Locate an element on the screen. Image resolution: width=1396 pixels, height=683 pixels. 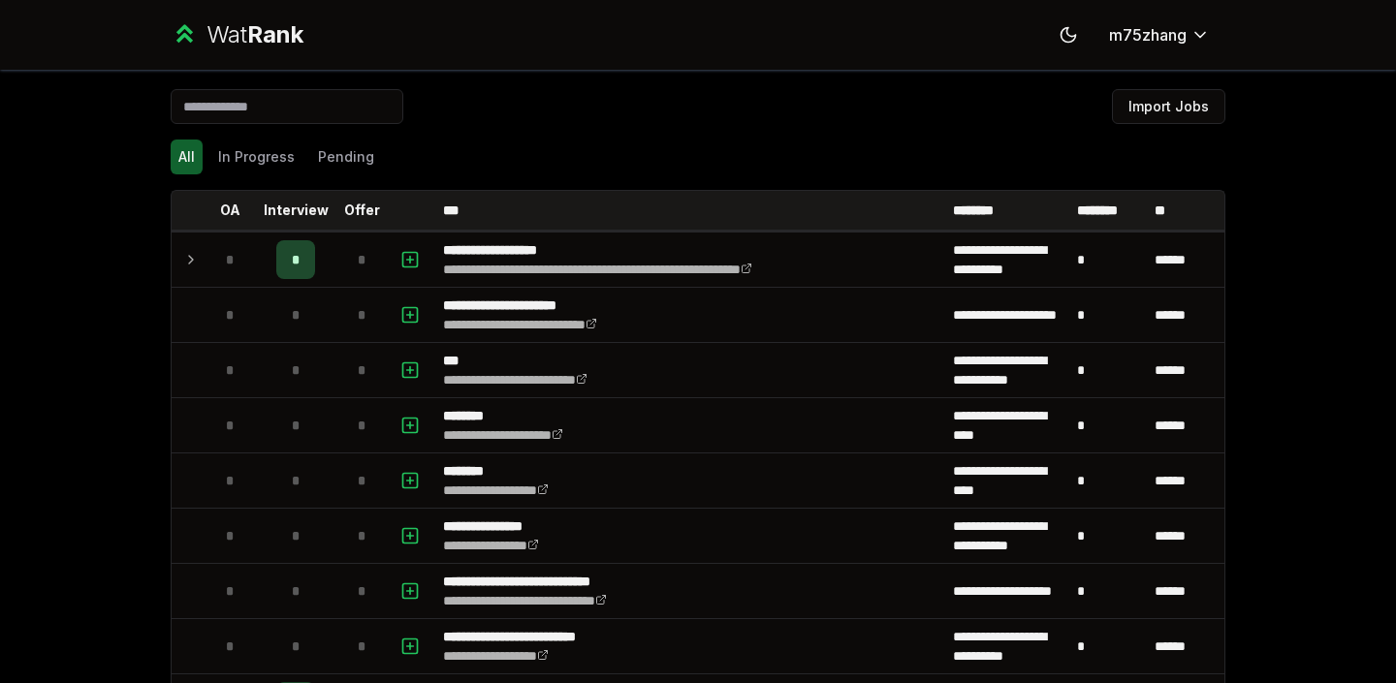
button: m75zhang is located at coordinates (1159, 35).